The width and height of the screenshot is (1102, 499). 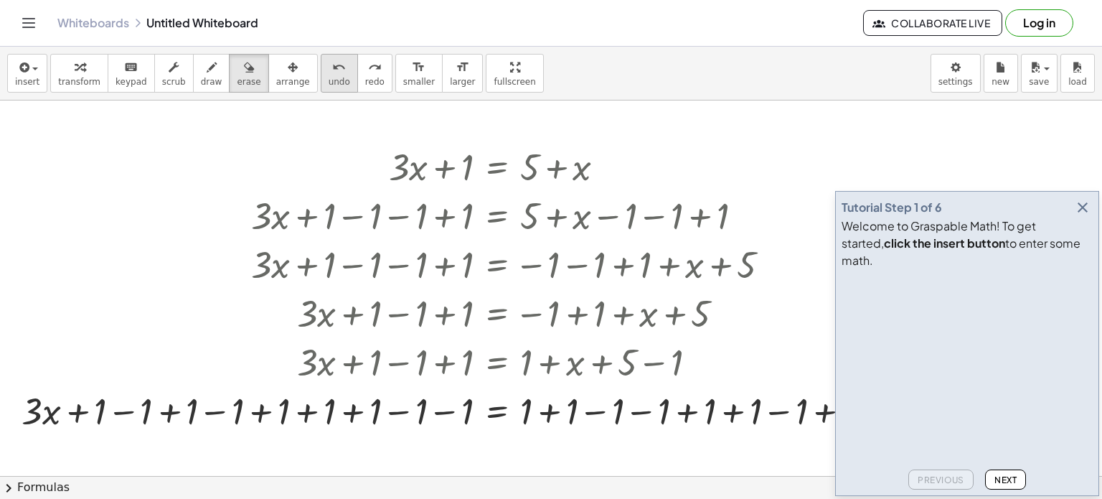 What do you see at coordinates (131, 82) in the screenshot?
I see `span: keypad` at bounding box center [131, 82].